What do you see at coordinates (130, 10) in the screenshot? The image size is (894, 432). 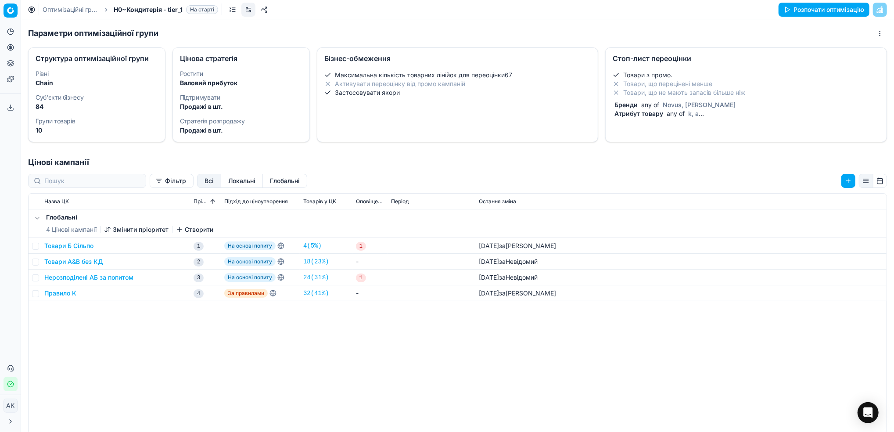 I see `nav: breadcrumb` at bounding box center [130, 10].